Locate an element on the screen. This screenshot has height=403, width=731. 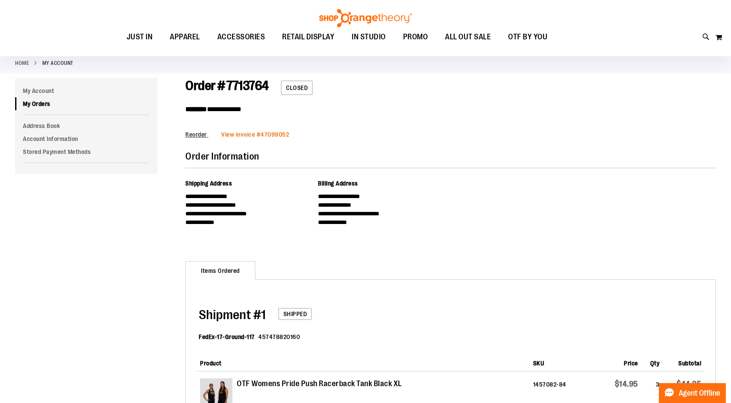
strong: OTF Womens Pride Push Racerback Tank Black XL is located at coordinates (319, 384).